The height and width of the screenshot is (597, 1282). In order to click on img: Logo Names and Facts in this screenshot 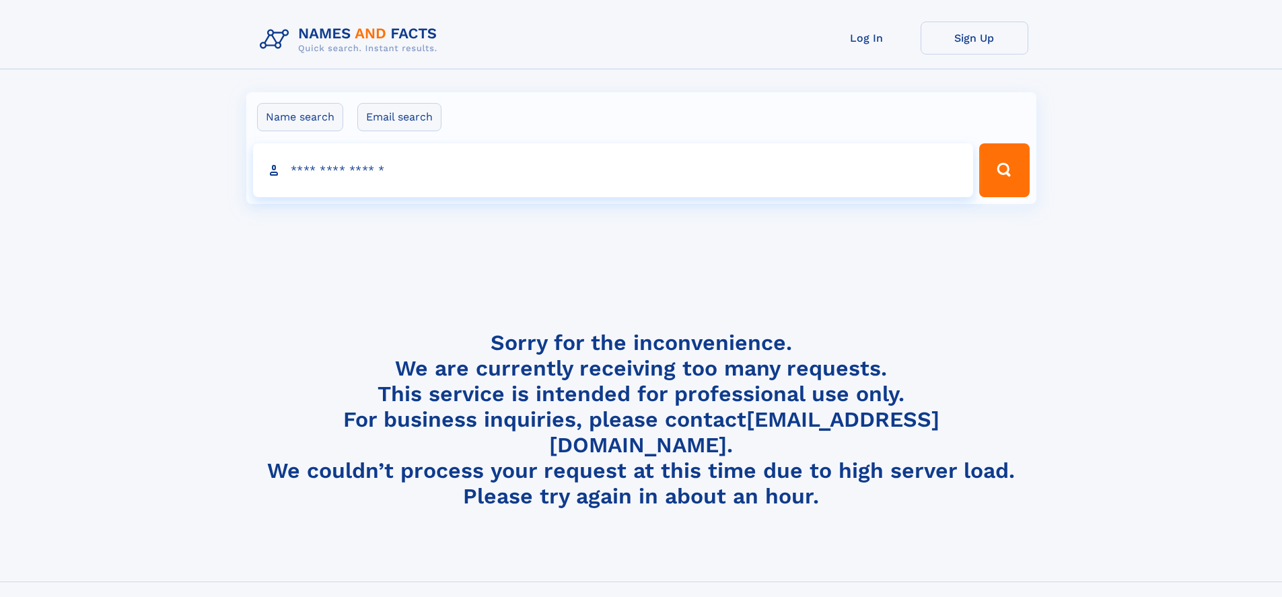, I will do `click(351, 40)`.